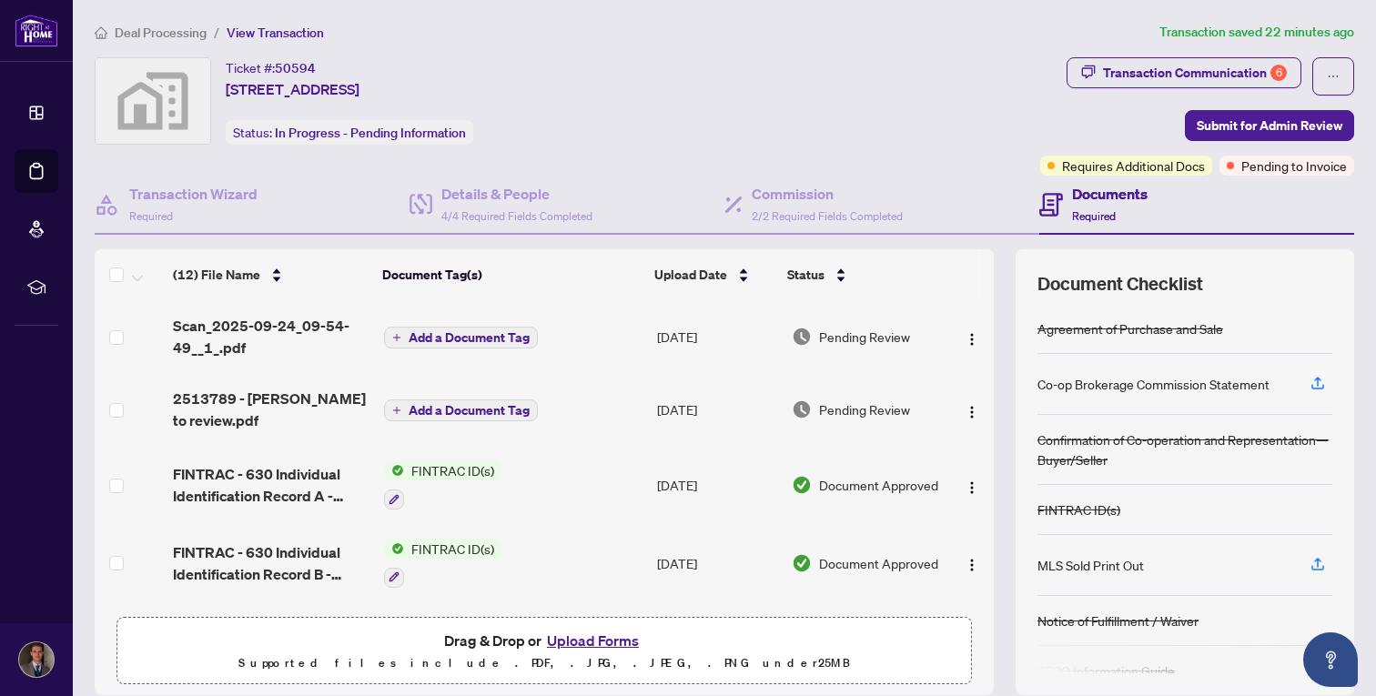 The height and width of the screenshot is (696, 1376). I want to click on span: View Transaction, so click(275, 33).